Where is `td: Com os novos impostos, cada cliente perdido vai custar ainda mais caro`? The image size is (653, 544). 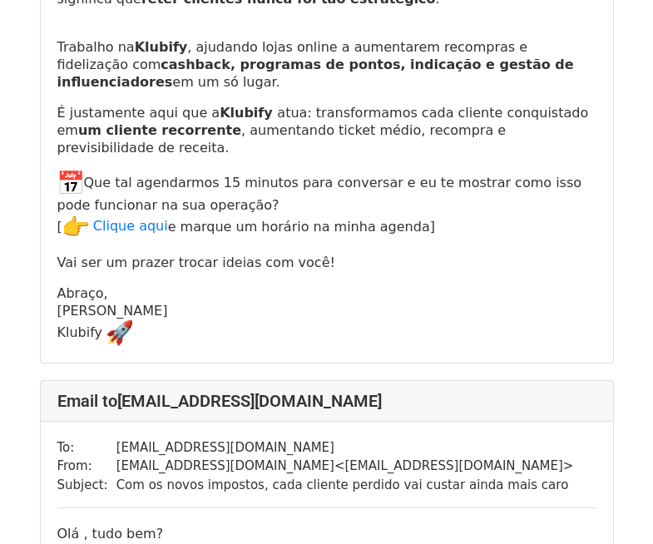
td: Com os novos impostos, cada cliente perdido vai custar ainda mais caro is located at coordinates (345, 485).